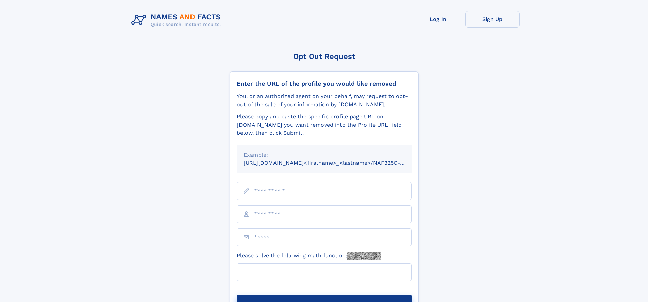  Describe the element at coordinates (324, 155) in the screenshot. I see `div: Example:` at that location.